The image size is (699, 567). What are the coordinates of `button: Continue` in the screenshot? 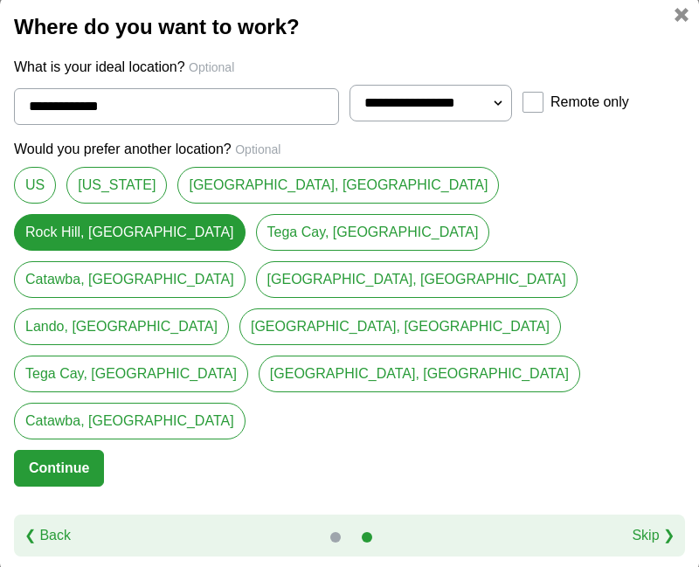 It's located at (59, 468).